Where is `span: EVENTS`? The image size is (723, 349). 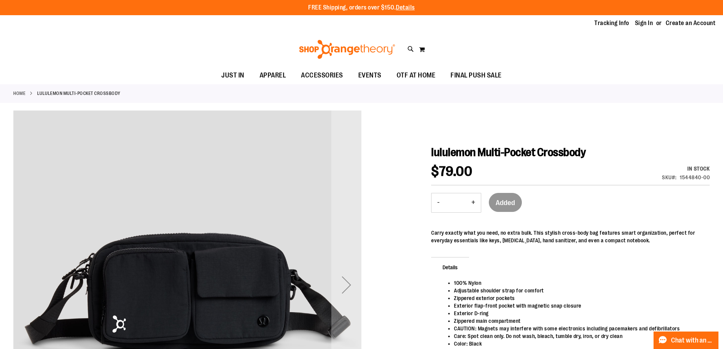
span: EVENTS is located at coordinates (370, 75).